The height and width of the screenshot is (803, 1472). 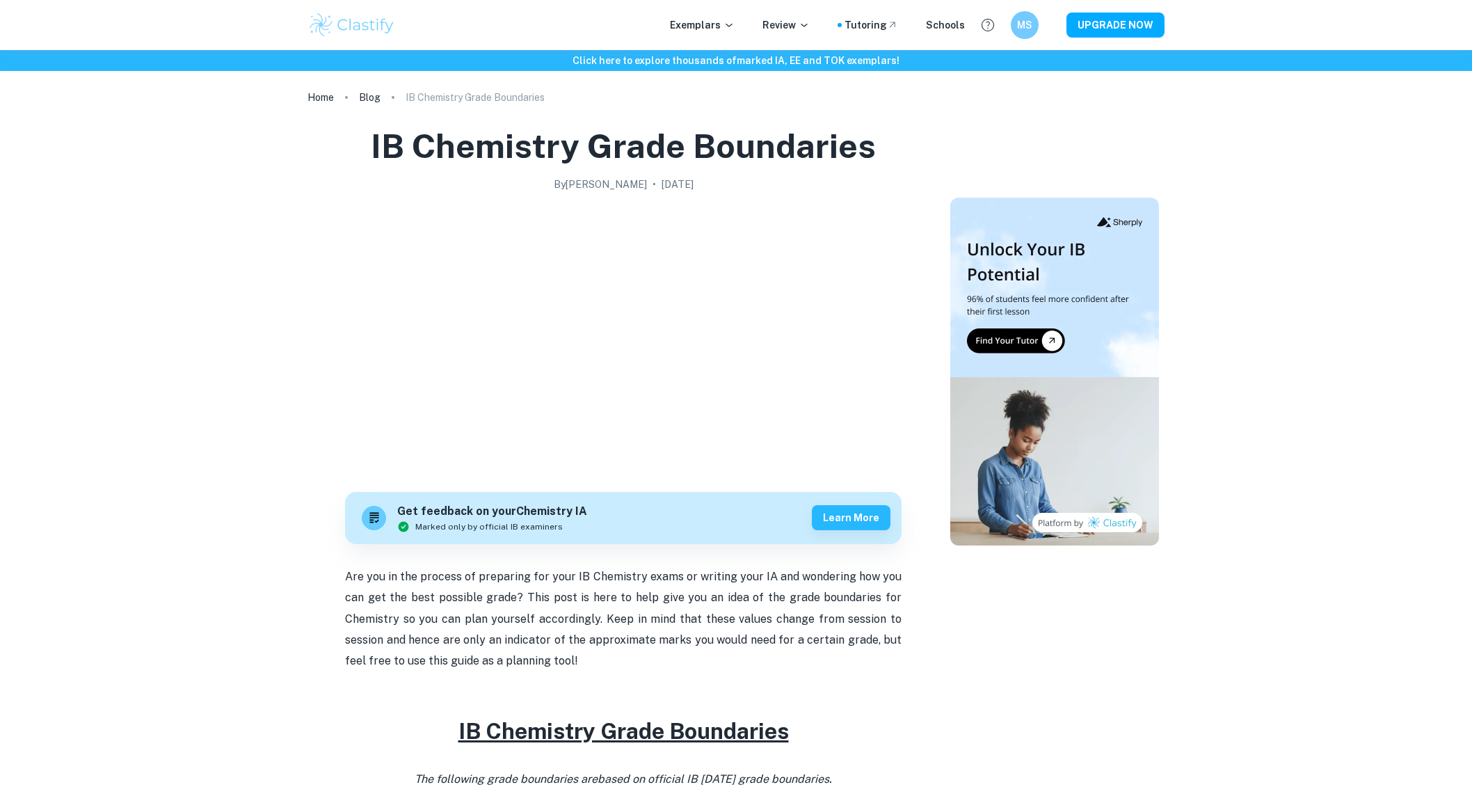 I want to click on img: Thumbnail, so click(x=1054, y=371).